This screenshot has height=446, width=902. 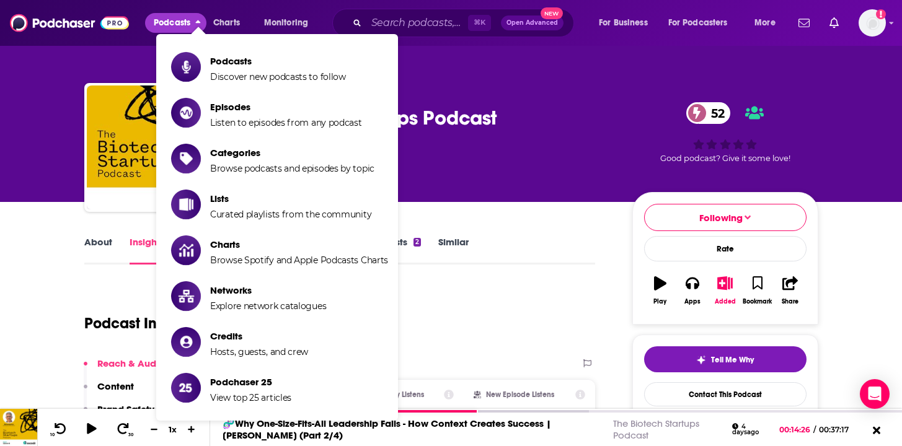 I want to click on span: Open Advanced, so click(x=532, y=23).